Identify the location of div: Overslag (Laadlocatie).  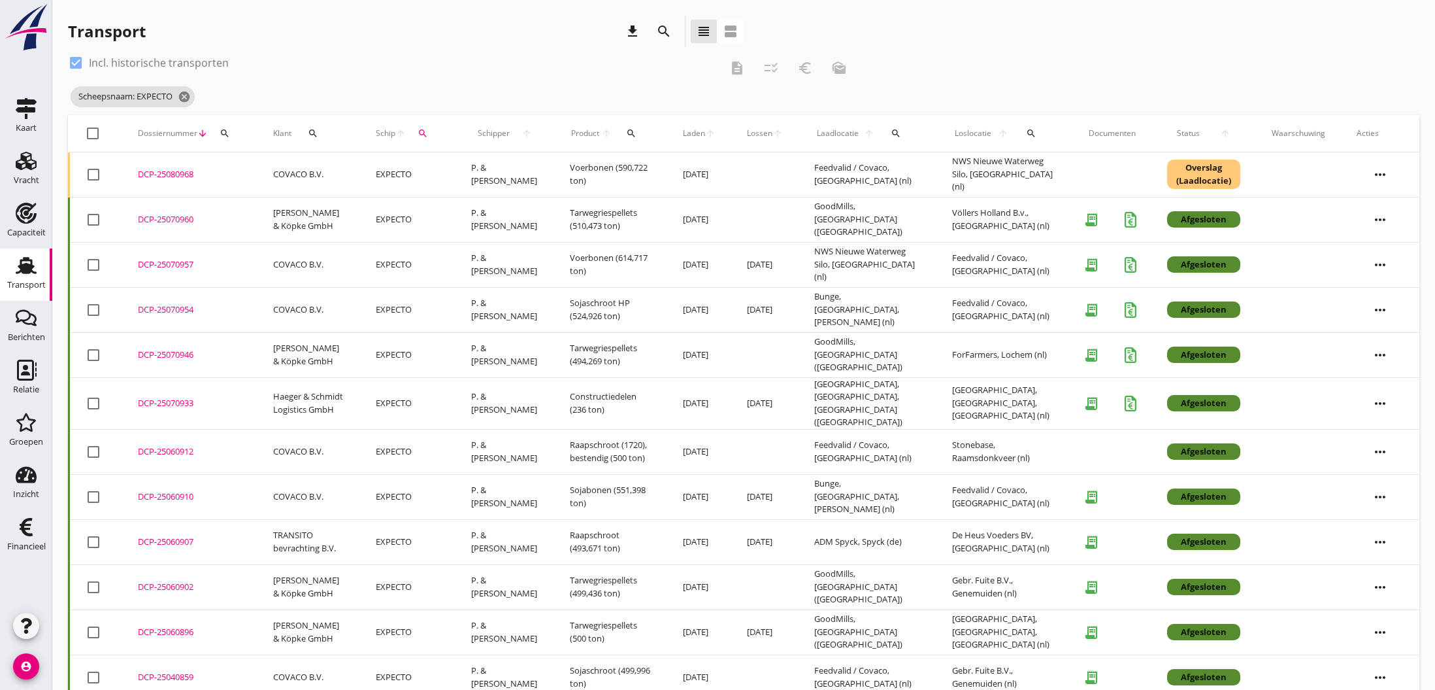
(1204, 174).